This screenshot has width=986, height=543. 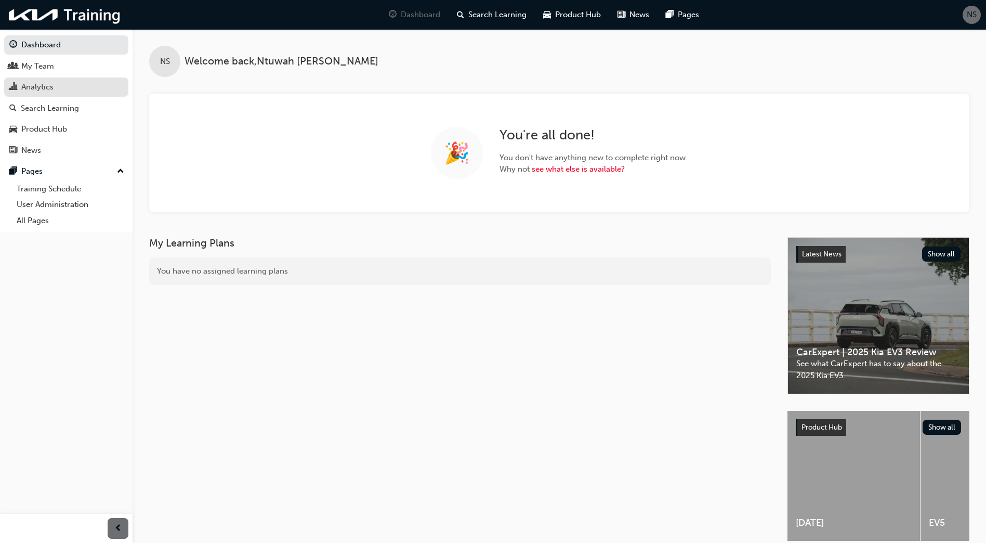 I want to click on span: chart-icon, so click(x=13, y=87).